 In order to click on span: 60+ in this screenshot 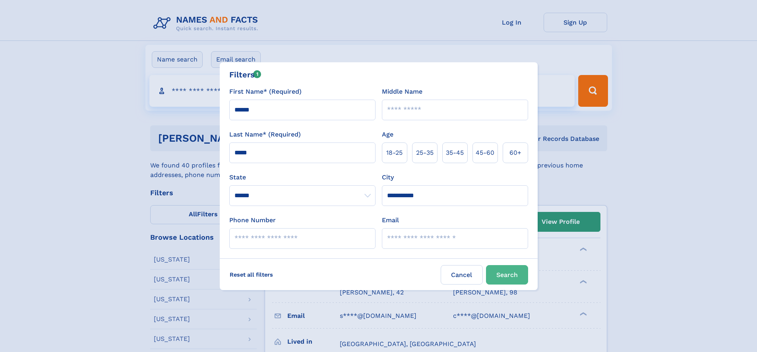, I will do `click(515, 153)`.